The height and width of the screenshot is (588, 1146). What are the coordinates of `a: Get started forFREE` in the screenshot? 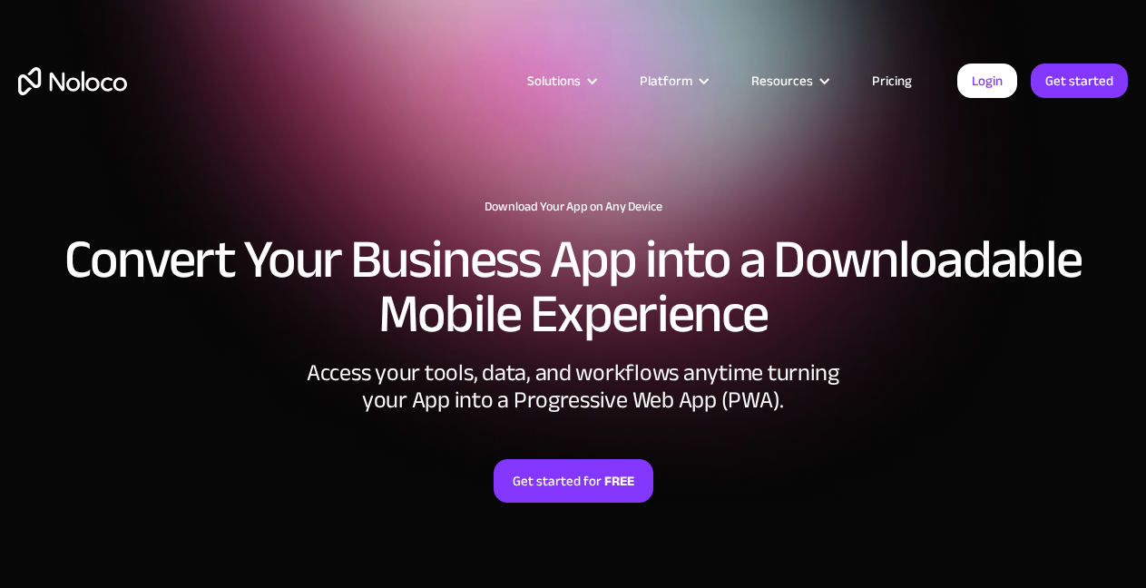 It's located at (574, 481).